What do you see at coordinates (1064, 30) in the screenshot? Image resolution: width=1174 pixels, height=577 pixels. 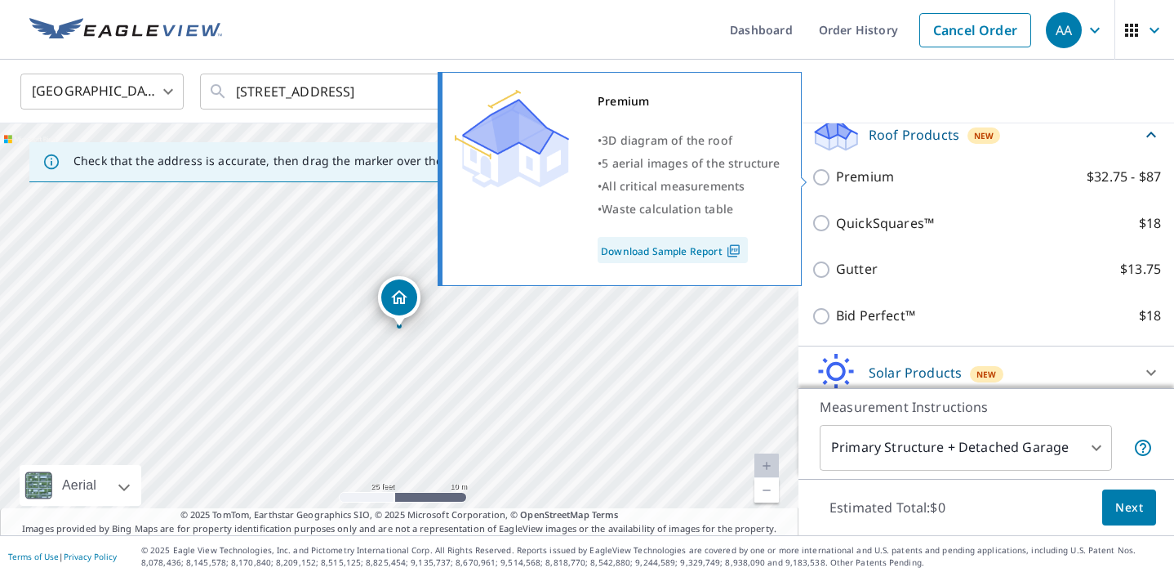 I see `div: AA` at bounding box center [1064, 30].